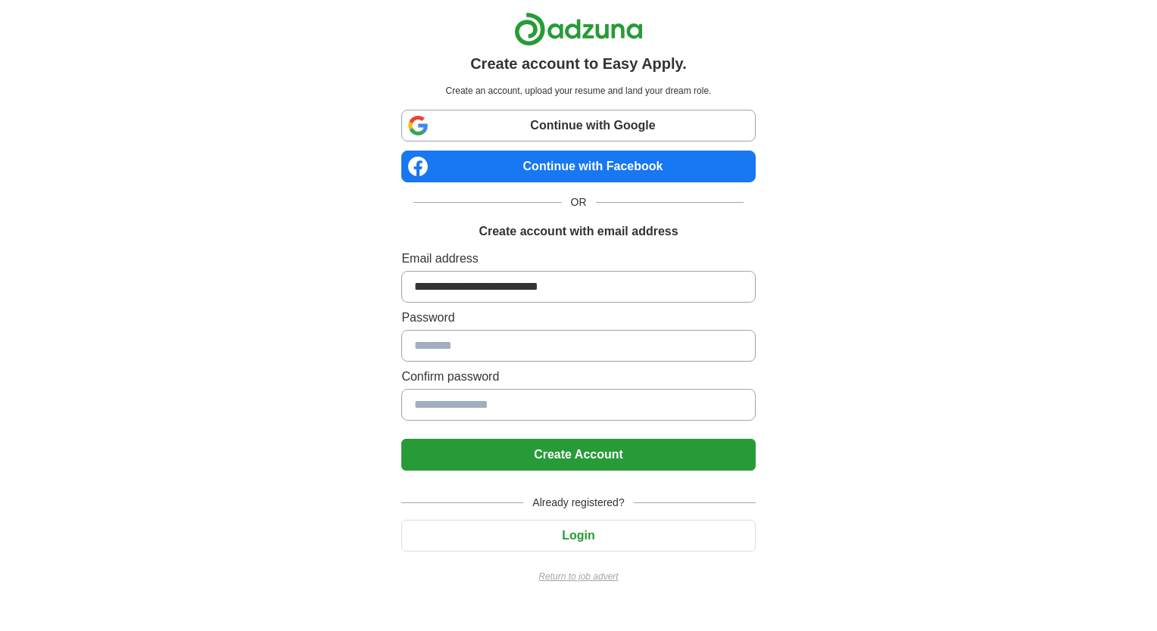  I want to click on a: Return to job advert, so click(578, 577).